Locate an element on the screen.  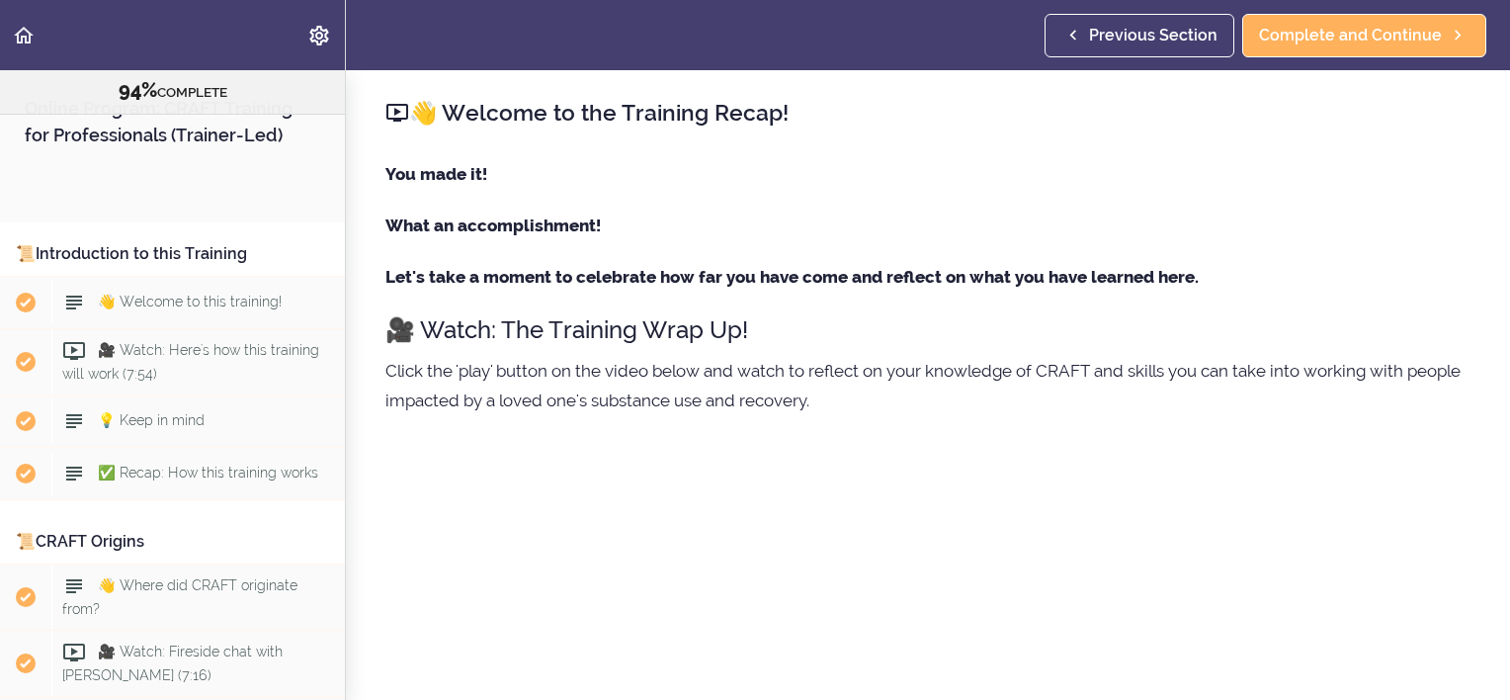
h3: 🎥 Watch: The Training Wrap Up! is located at coordinates (928, 329).